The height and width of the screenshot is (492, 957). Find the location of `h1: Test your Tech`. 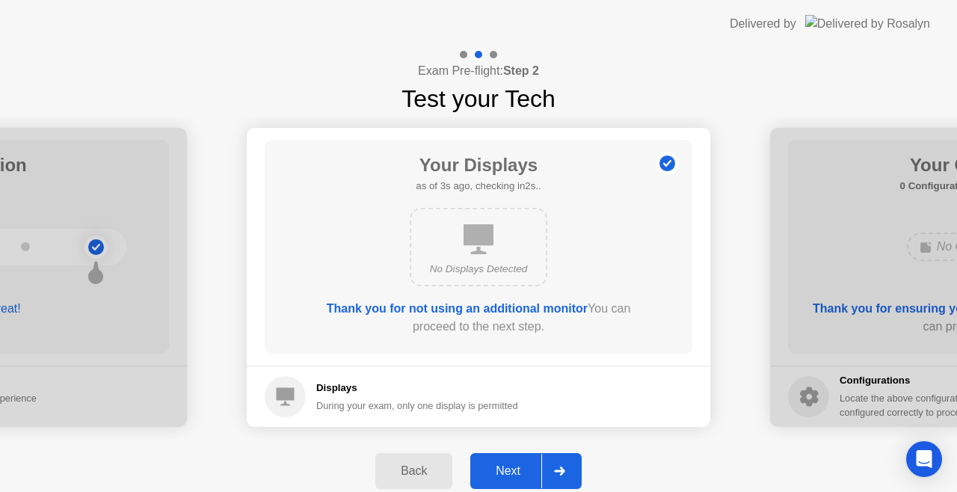

h1: Test your Tech is located at coordinates (479, 99).